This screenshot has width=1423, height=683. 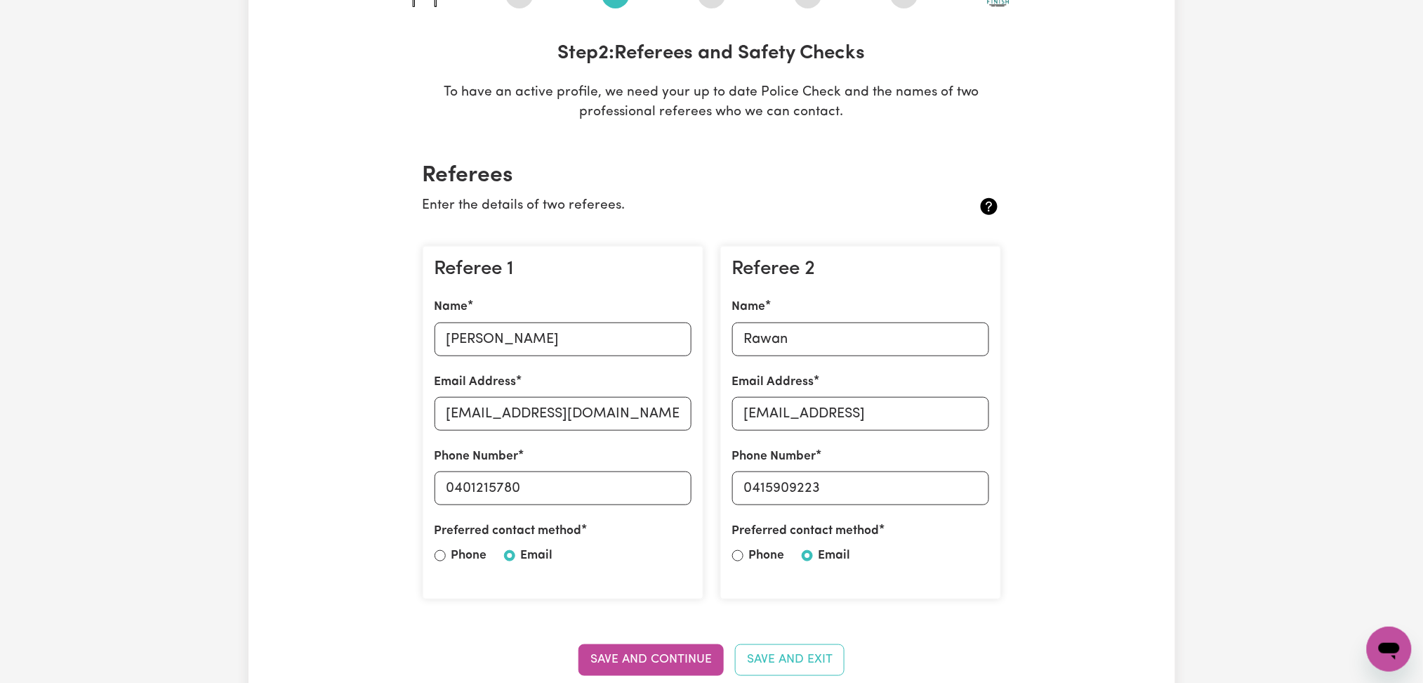 What do you see at coordinates (712, 103) in the screenshot?
I see `p: To have an active profile, we need your up to date Police Check and the names of two professional...` at bounding box center [712, 103].